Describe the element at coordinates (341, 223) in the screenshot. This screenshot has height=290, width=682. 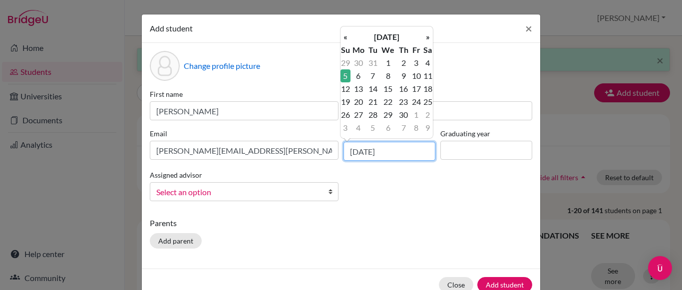
I see `p: Parents` at that location.